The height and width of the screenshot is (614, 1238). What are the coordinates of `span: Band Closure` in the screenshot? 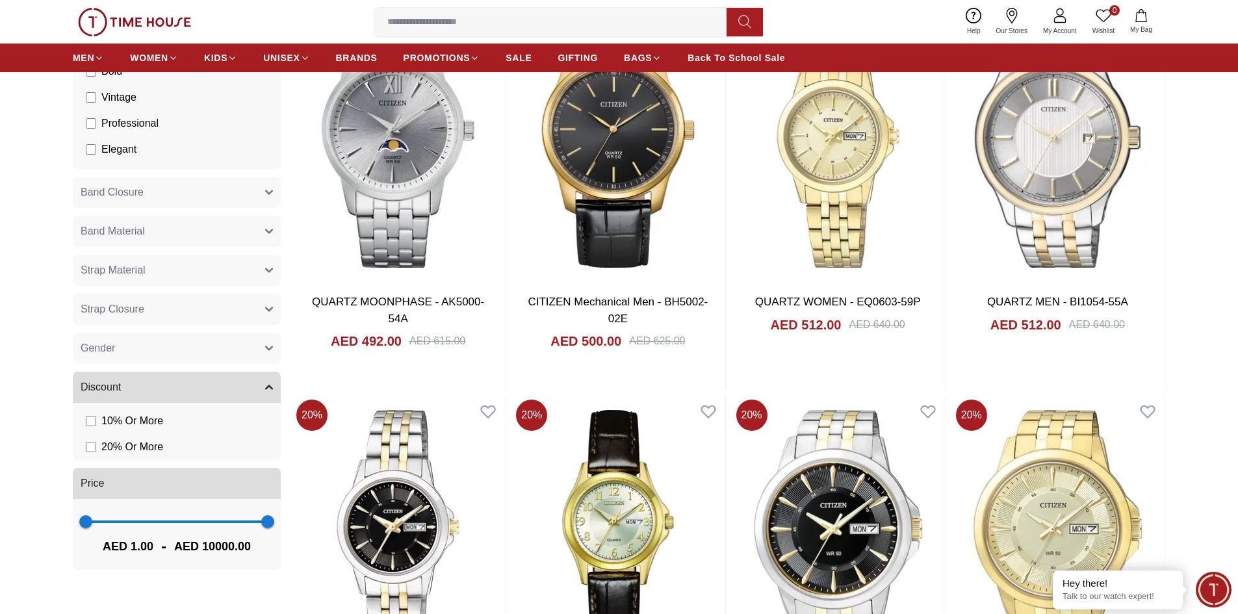 It's located at (112, 192).